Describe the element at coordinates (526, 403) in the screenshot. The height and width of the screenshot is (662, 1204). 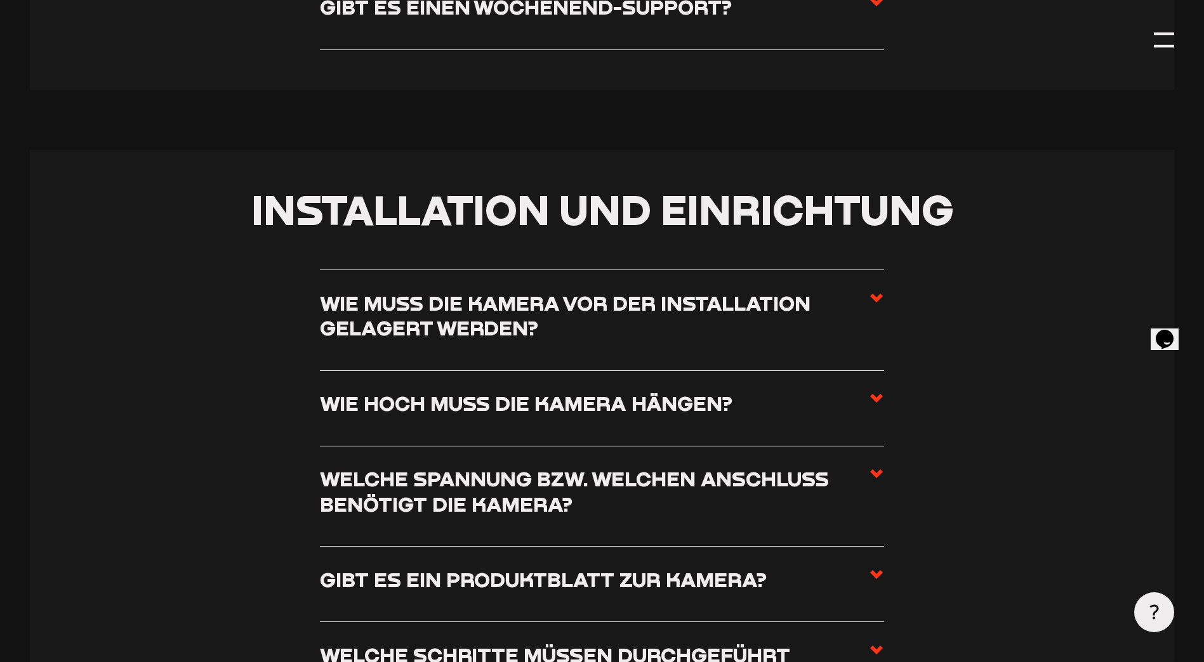
I see `h3: Wie hoch muss die Kamera hängen?` at that location.